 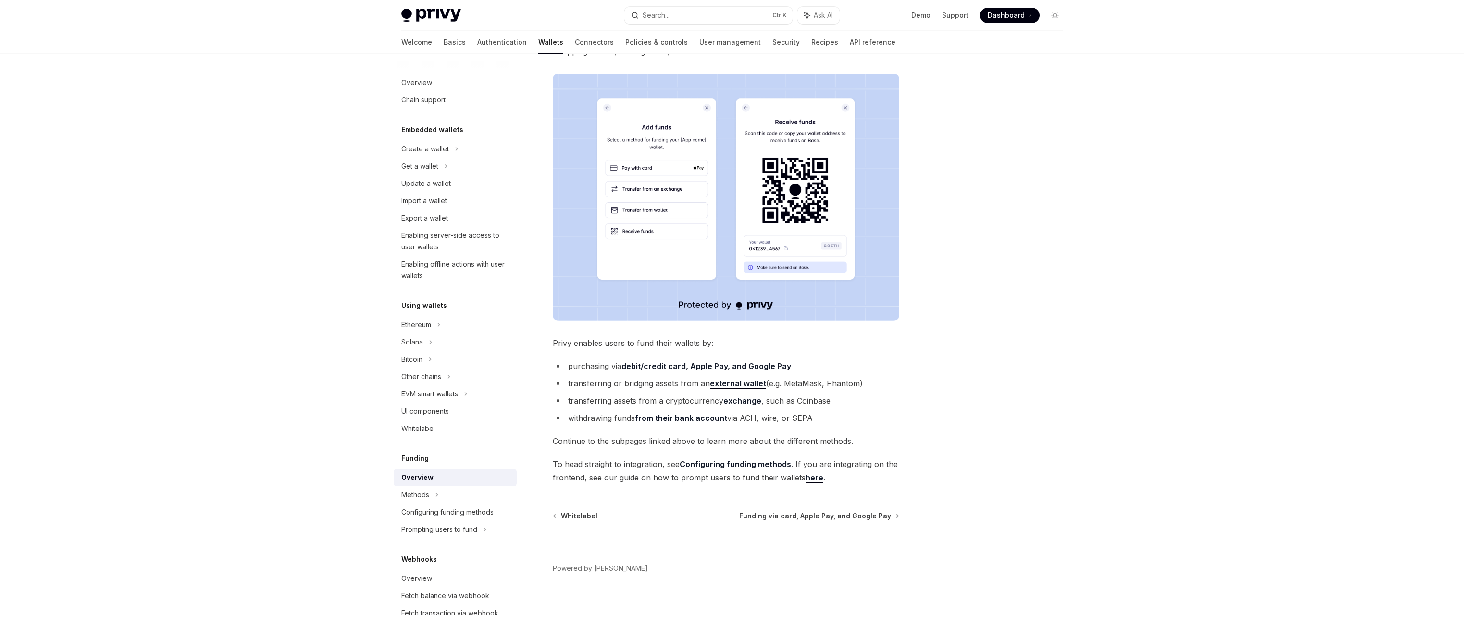 I want to click on div: Fetch balance via webhook, so click(x=445, y=596).